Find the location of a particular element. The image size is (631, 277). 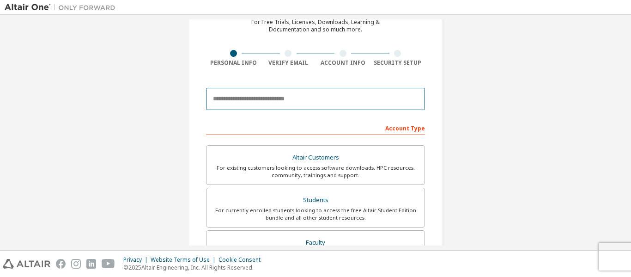

img: instagram.svg is located at coordinates (76, 263).